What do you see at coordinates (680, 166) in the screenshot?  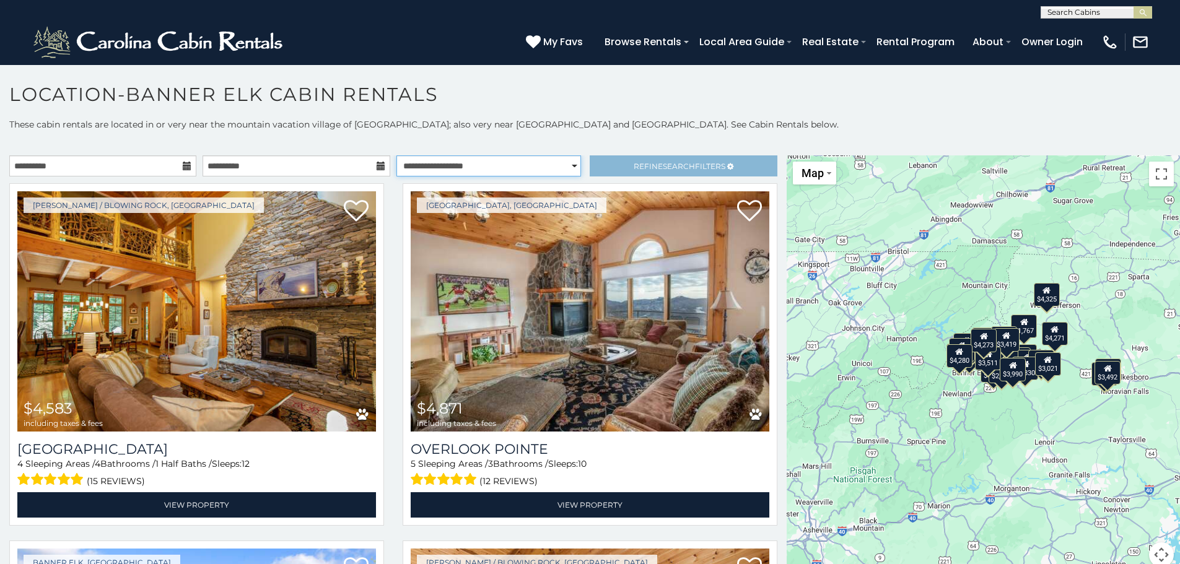 I see `span: Refine Filters` at bounding box center [680, 166].